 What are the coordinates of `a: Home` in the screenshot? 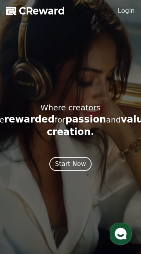 It's located at (27, 199).